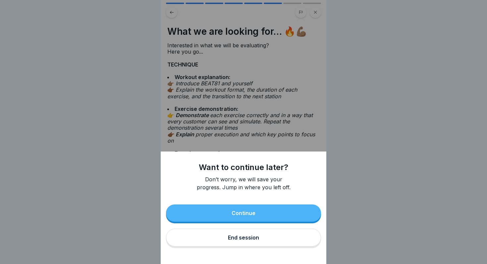 The height and width of the screenshot is (264, 487). What do you see at coordinates (244, 184) in the screenshot?
I see `p: Don’t worry, we will save your progress. Jump in where you left off.` at bounding box center [244, 184].